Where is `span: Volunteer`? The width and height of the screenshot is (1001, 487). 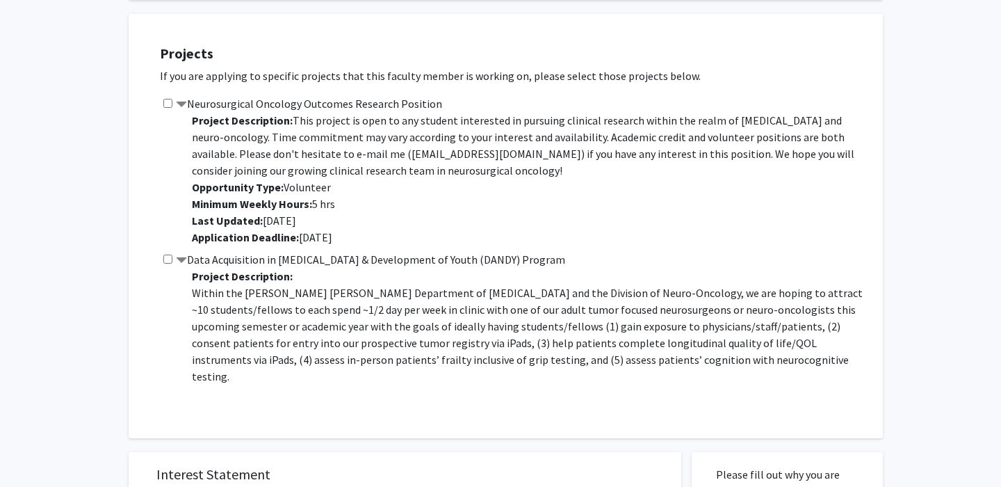
span: Volunteer is located at coordinates (261, 187).